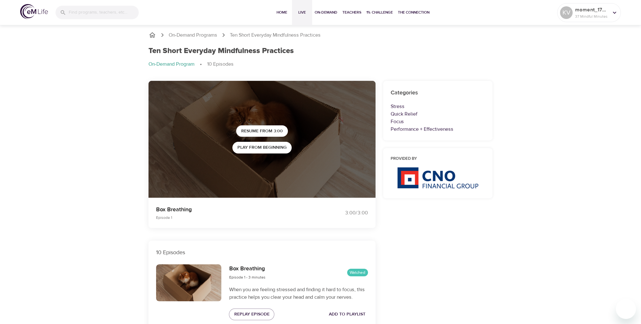 This screenshot has width=641, height=324. What do you see at coordinates (438, 93) in the screenshot?
I see `h6: Categories` at bounding box center [438, 93].